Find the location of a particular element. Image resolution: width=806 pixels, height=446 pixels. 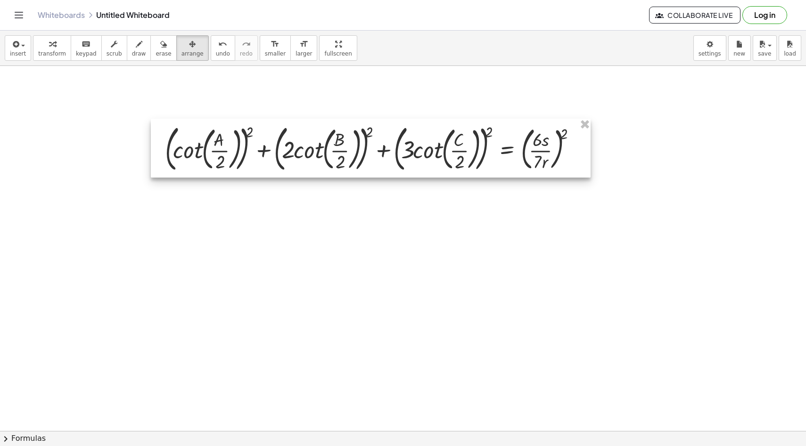

span: new is located at coordinates (739, 54).